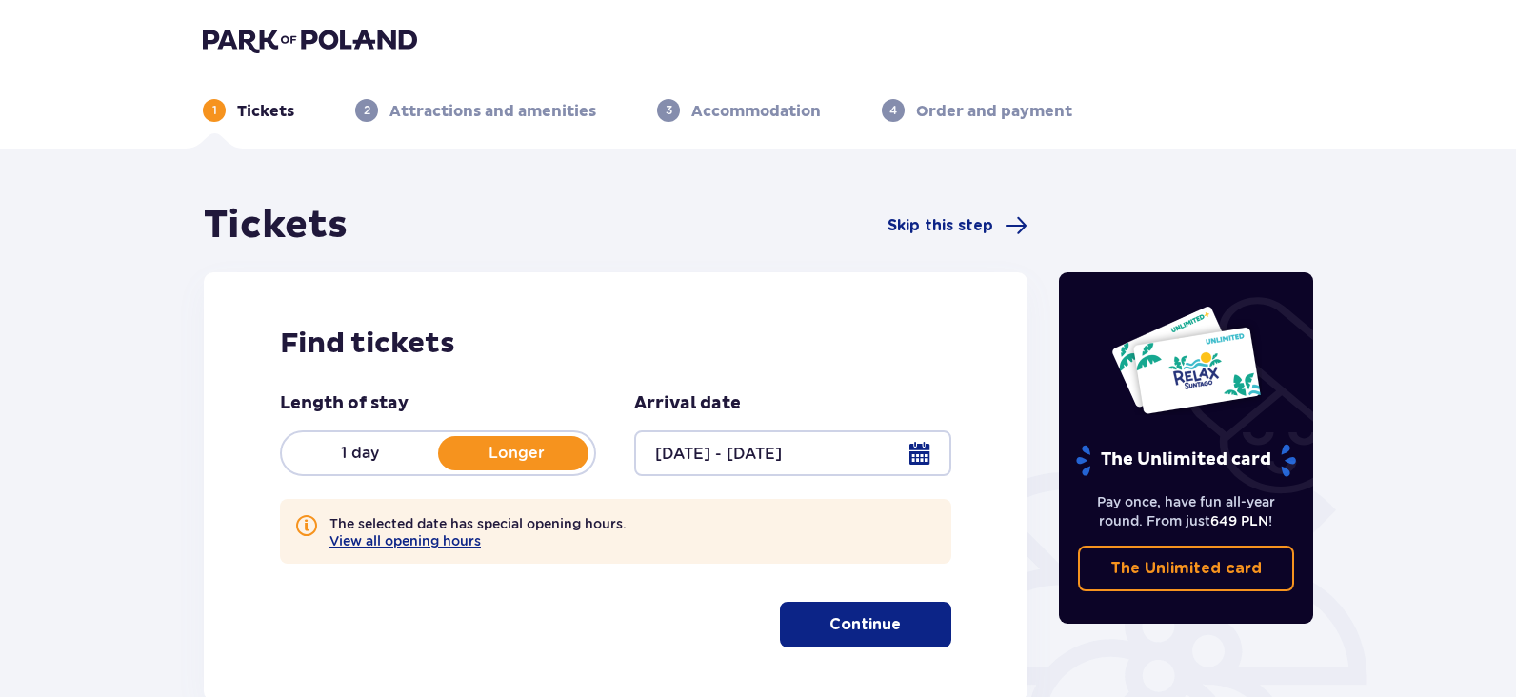  I want to click on p: 1, so click(214, 110).